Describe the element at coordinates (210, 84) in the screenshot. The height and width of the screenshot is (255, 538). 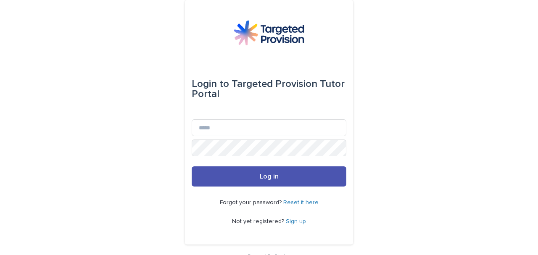
I see `span: Login to` at that location.